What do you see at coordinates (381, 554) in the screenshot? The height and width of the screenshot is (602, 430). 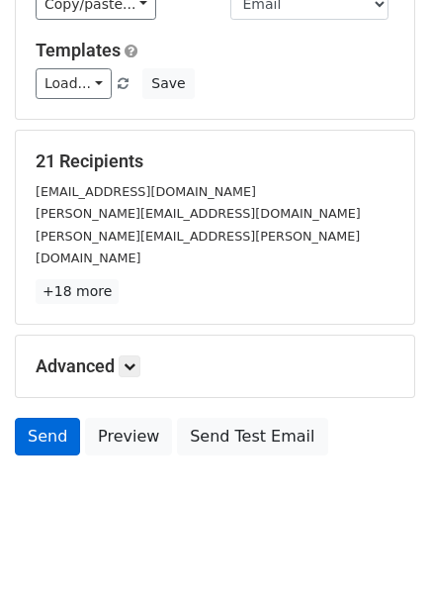 I see `div: Chat Widget` at bounding box center [381, 554].